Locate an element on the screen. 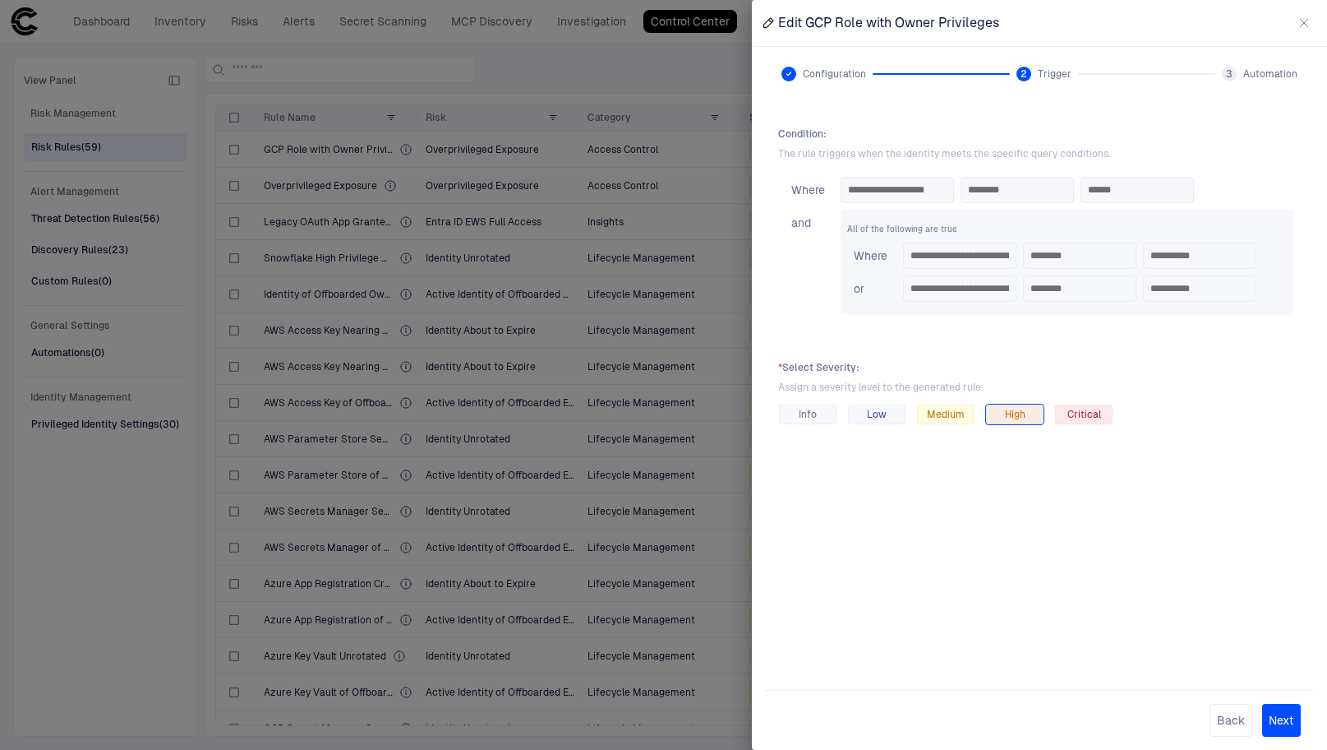 The image size is (1327, 750). span: High is located at coordinates (1015, 414).